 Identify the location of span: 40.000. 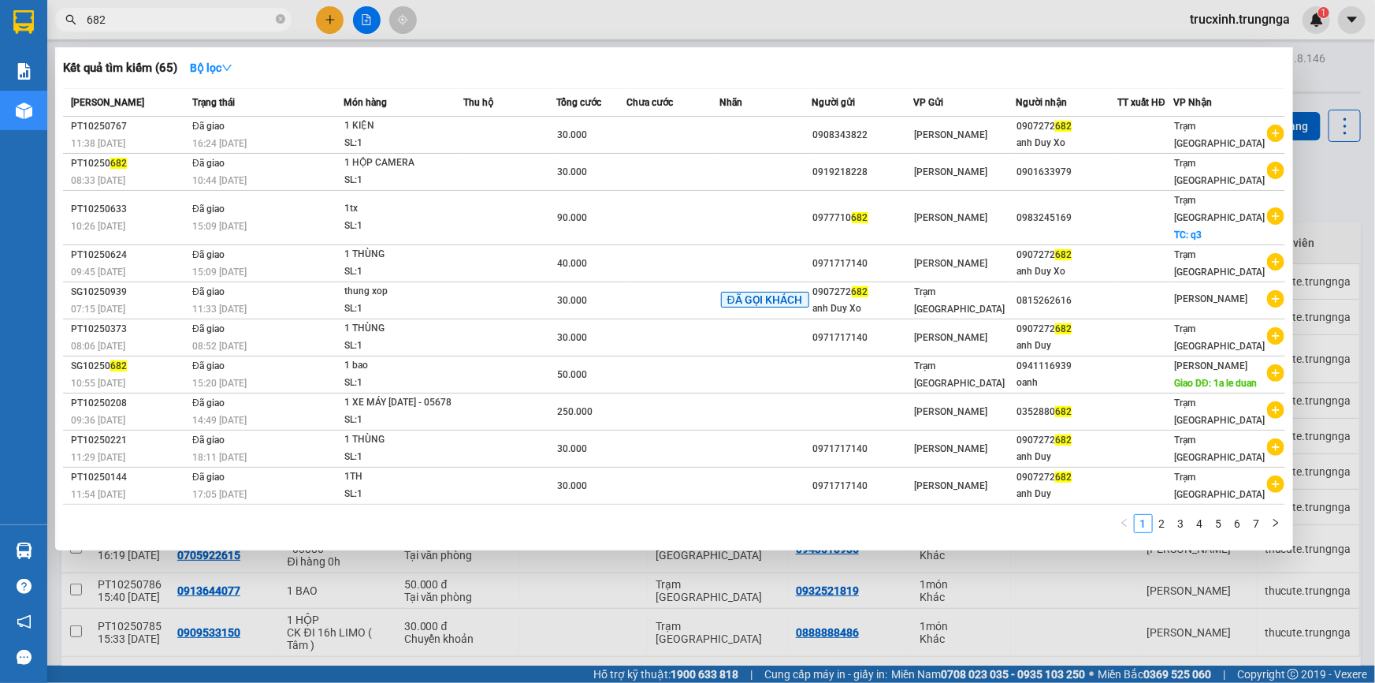
(572, 263).